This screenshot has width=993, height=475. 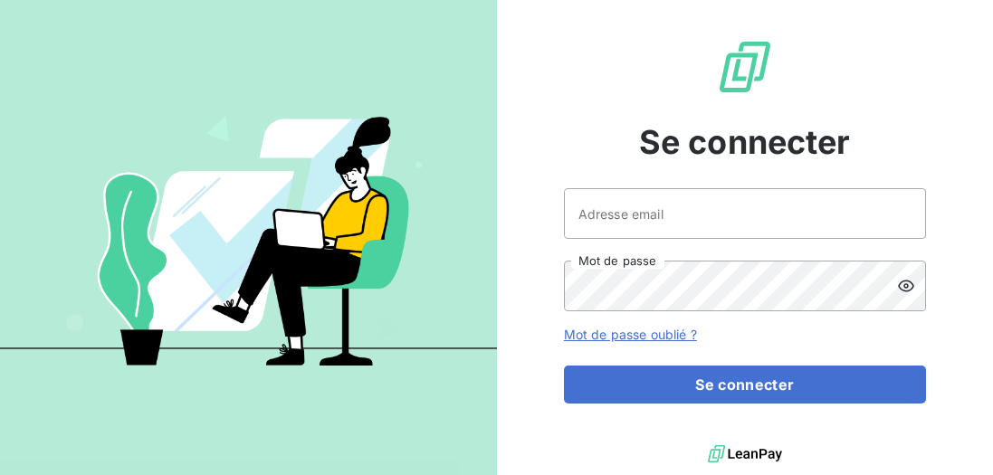 I want to click on img: Logo LeanPay, so click(x=745, y=67).